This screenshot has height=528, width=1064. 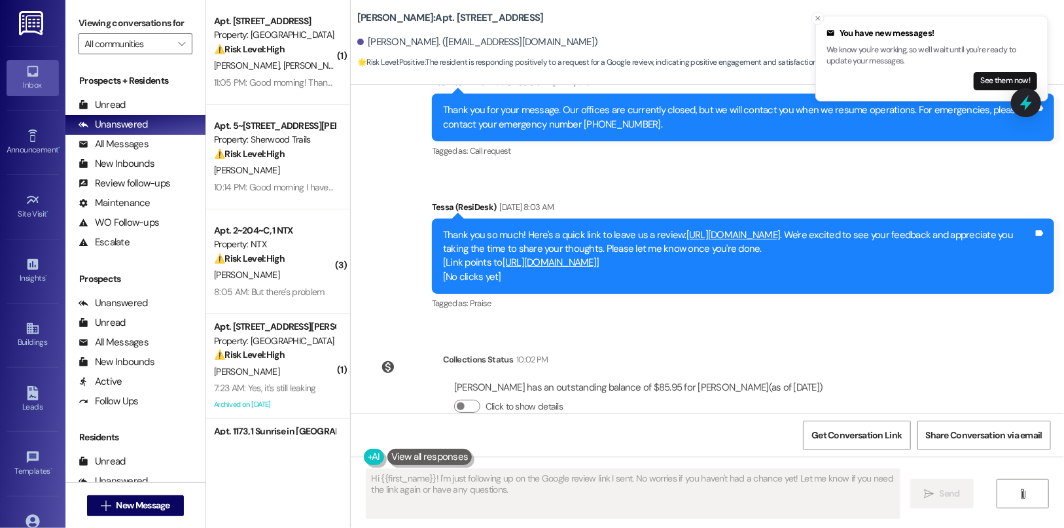 What do you see at coordinates (818, 18) in the screenshot?
I see `button: Close toast` at bounding box center [818, 18].